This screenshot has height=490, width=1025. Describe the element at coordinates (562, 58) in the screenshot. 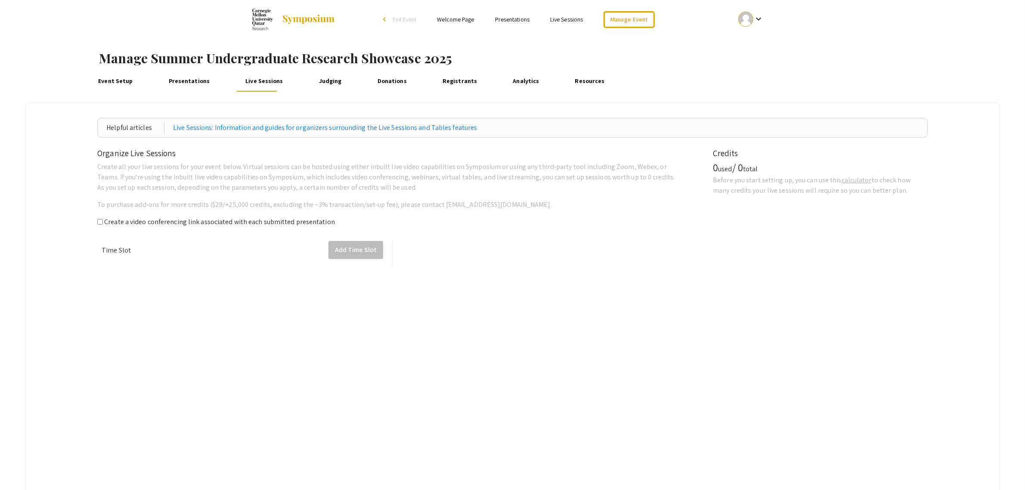

I see `h1: Manage Summer Undergraduate Research Showcase 2025` at that location.